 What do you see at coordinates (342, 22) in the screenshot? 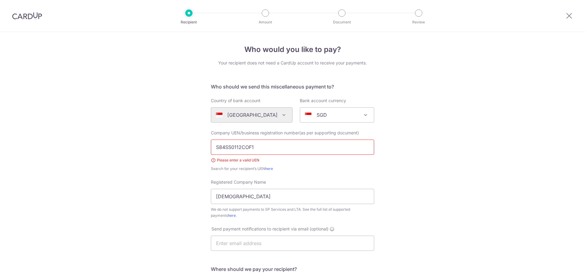
I see `p: Document` at bounding box center [342, 22].